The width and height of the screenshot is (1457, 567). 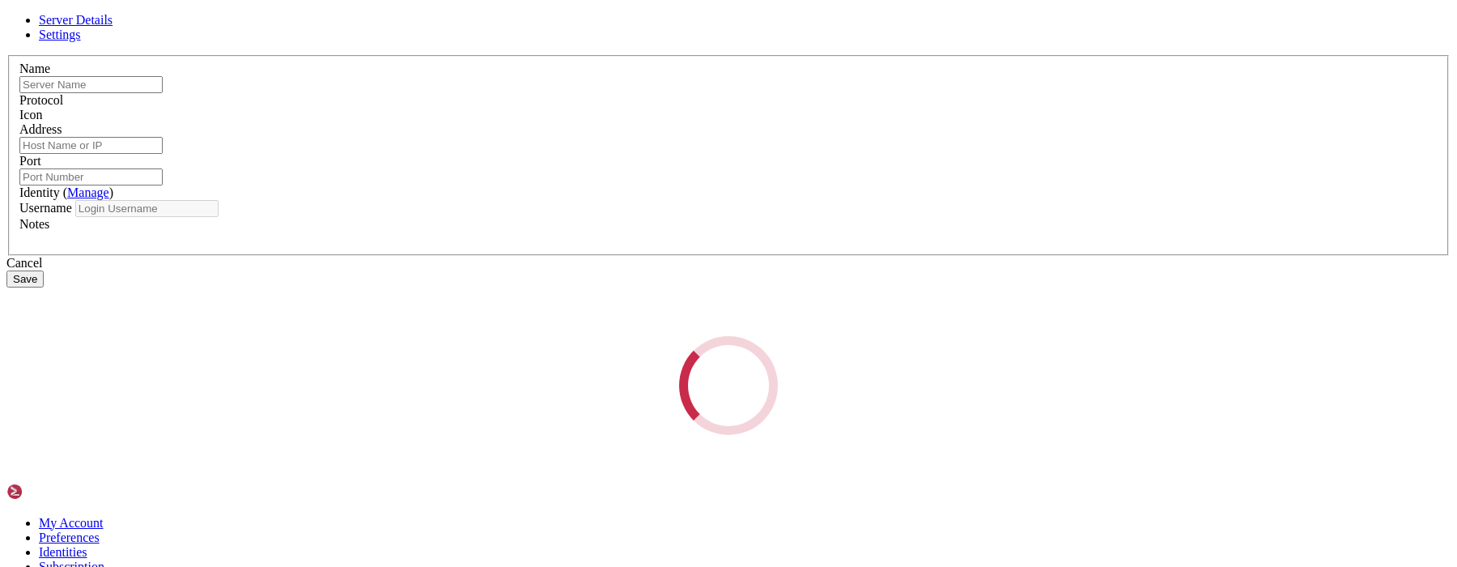 What do you see at coordinates (60, 34) in the screenshot?
I see `a: Settings` at bounding box center [60, 34].